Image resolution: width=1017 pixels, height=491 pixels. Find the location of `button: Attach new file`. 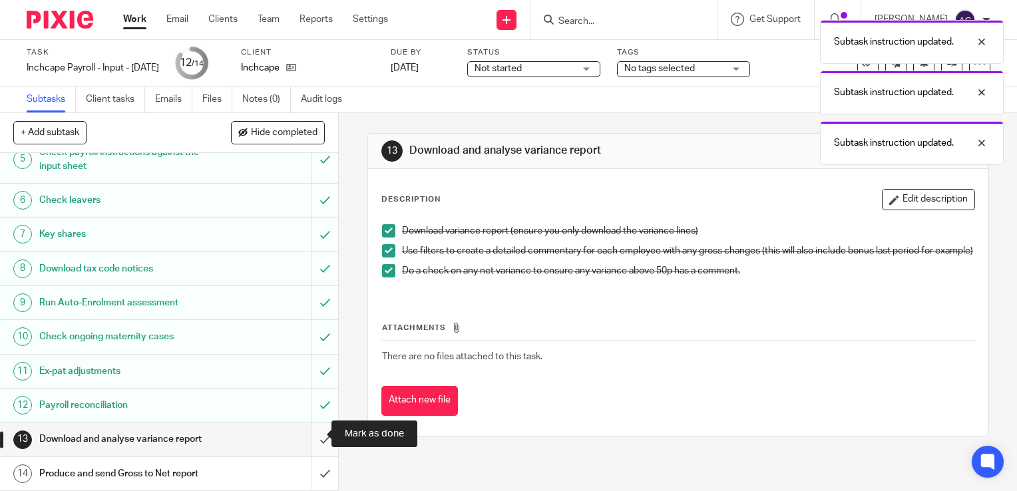

button: Attach new file is located at coordinates (419, 401).